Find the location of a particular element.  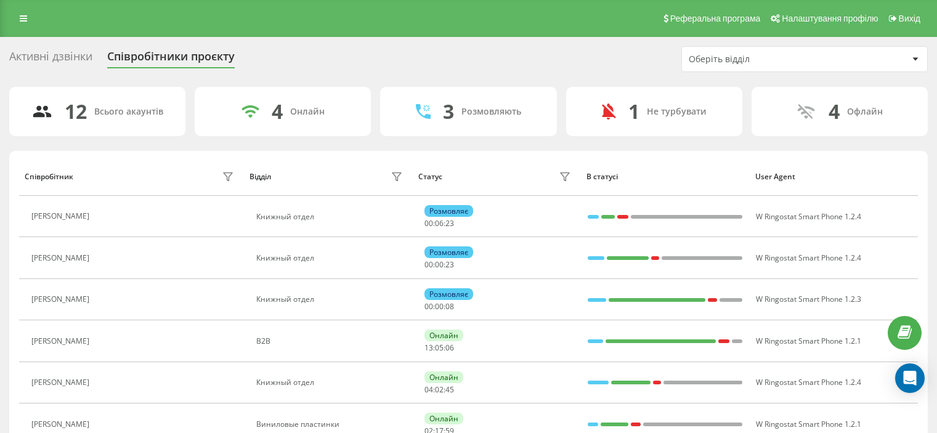

div: User Agent is located at coordinates (834, 177).